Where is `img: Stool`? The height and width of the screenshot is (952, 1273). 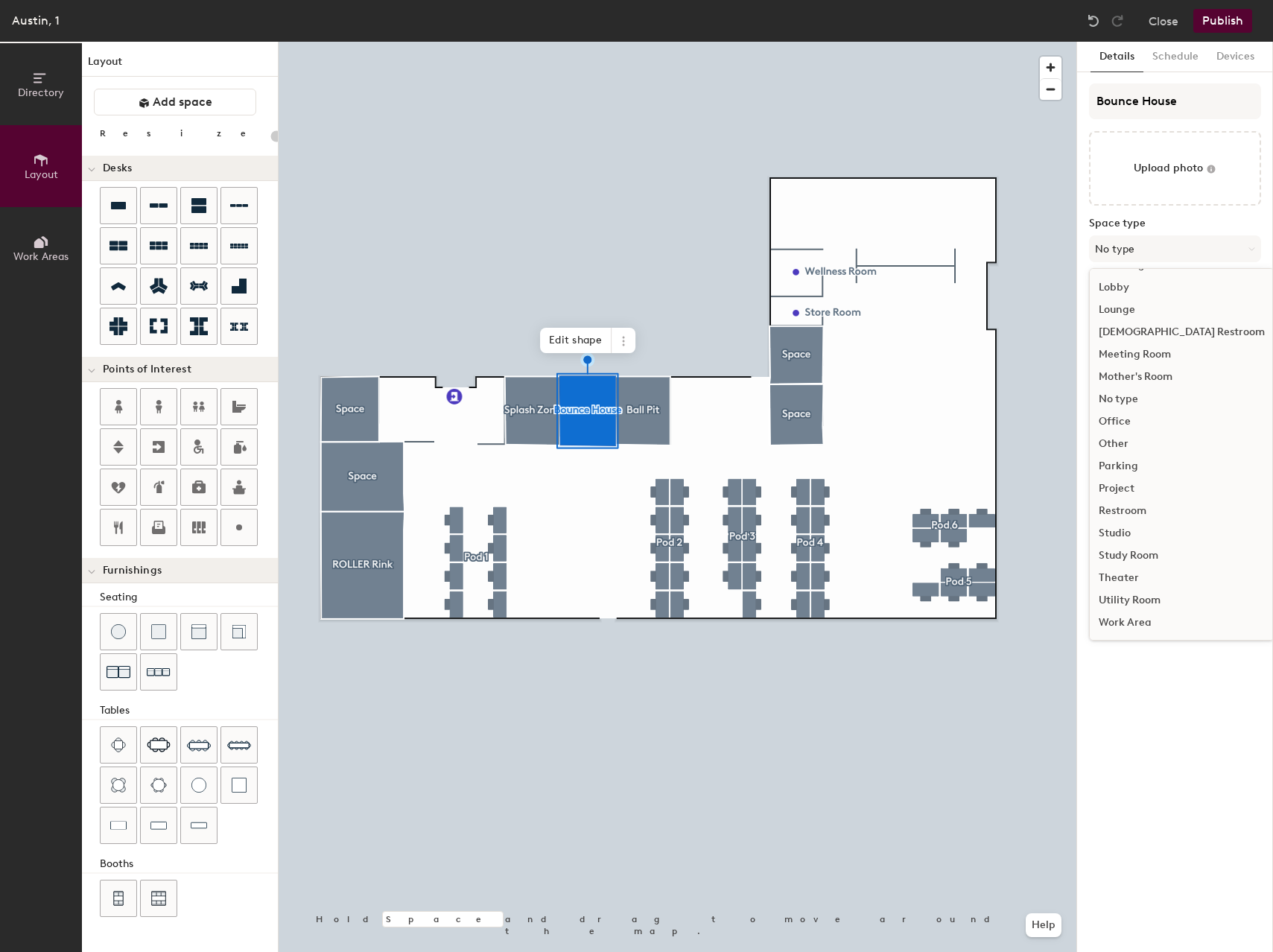 img: Stool is located at coordinates (118, 631).